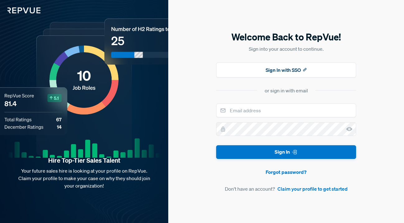 The image size is (404, 223). I want to click on article: Don't have an account?, so click(286, 189).